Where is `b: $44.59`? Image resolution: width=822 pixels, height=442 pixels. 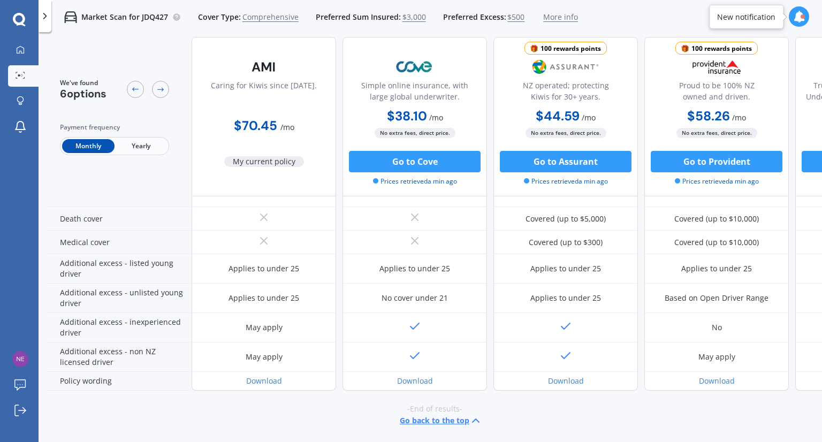 b: $44.59 is located at coordinates (557, 116).